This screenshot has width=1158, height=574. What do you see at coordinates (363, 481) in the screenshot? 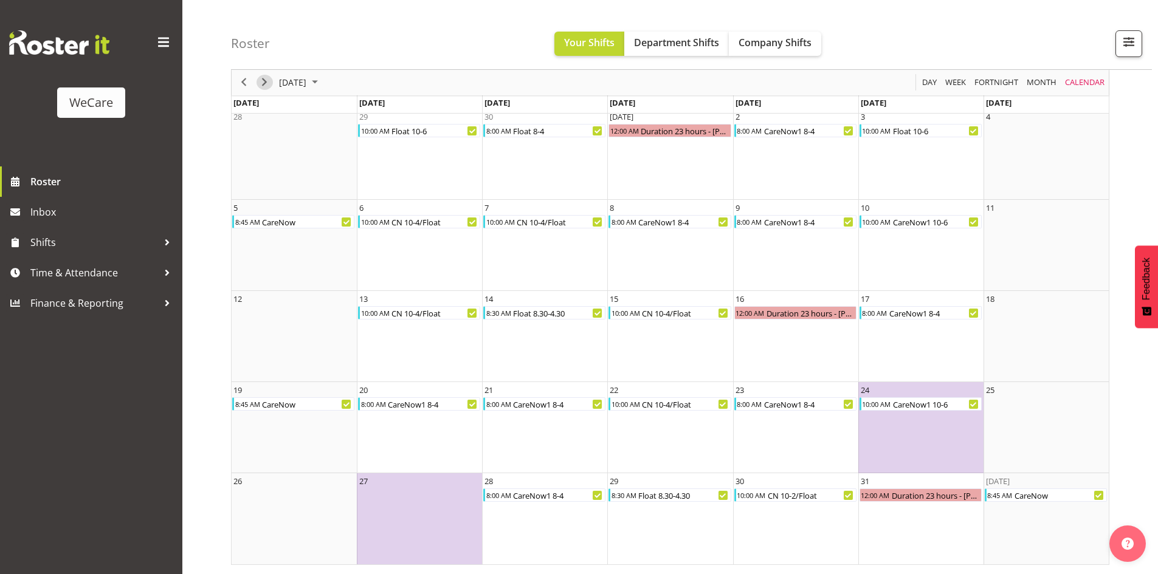
I see `div: 27` at bounding box center [363, 481].